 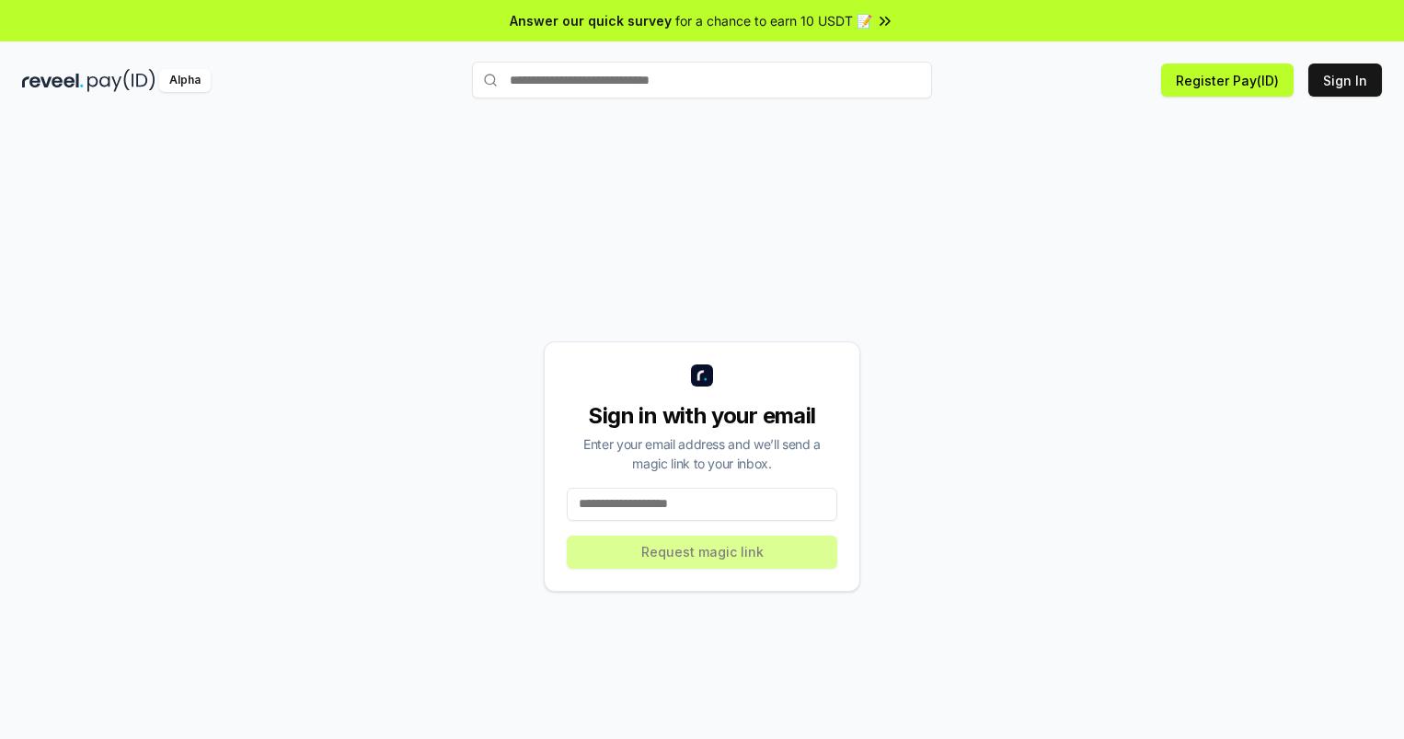 I want to click on div: Sign in with your email, so click(x=702, y=416).